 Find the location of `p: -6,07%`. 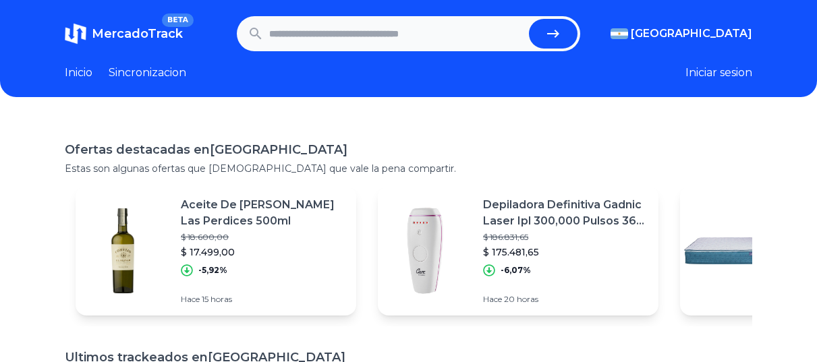

p: -6,07% is located at coordinates (516, 271).